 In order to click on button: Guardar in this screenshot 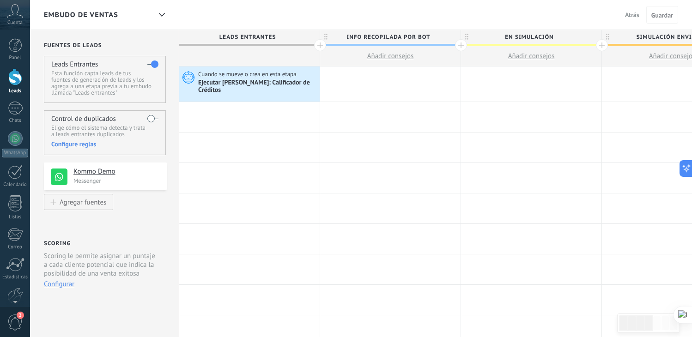, I will do `click(662, 15)`.